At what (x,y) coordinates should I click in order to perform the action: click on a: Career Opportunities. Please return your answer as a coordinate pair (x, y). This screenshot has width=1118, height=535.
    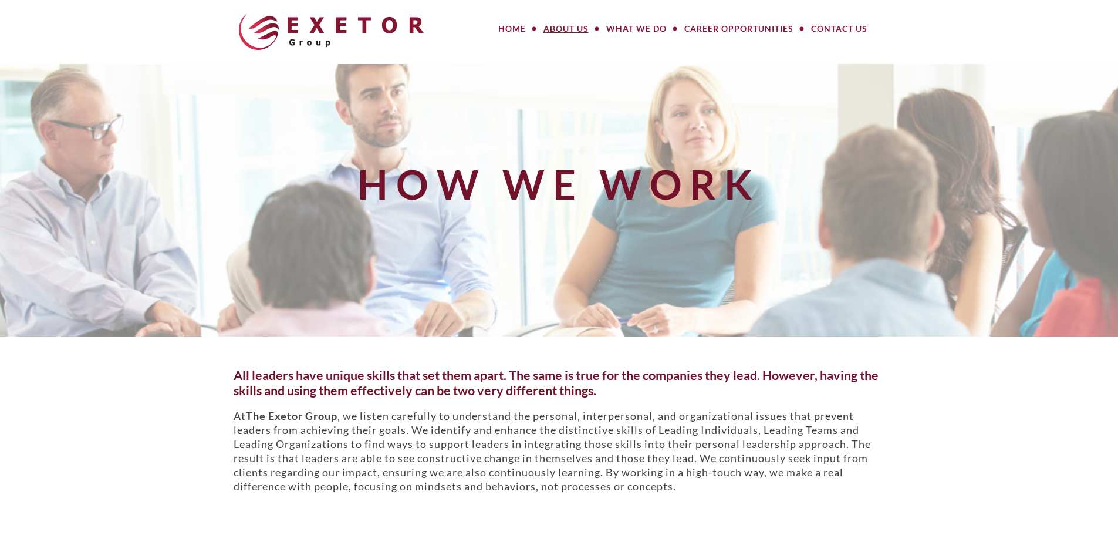
    Looking at the image, I should click on (739, 29).